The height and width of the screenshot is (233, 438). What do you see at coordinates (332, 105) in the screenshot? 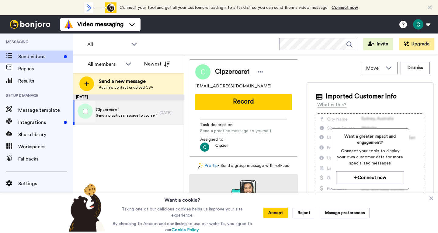
I see `div: What is this?` at bounding box center [332, 105].